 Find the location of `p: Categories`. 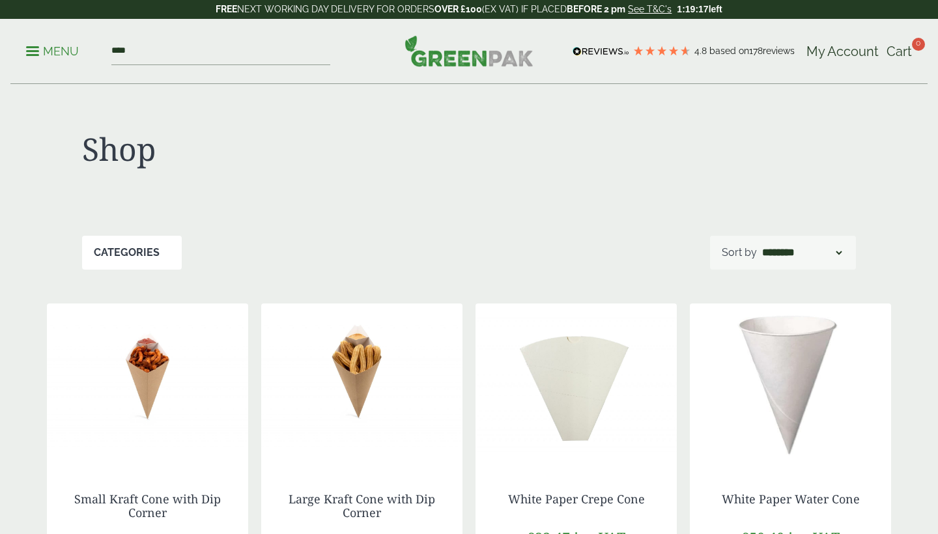

p: Categories is located at coordinates (126, 253).